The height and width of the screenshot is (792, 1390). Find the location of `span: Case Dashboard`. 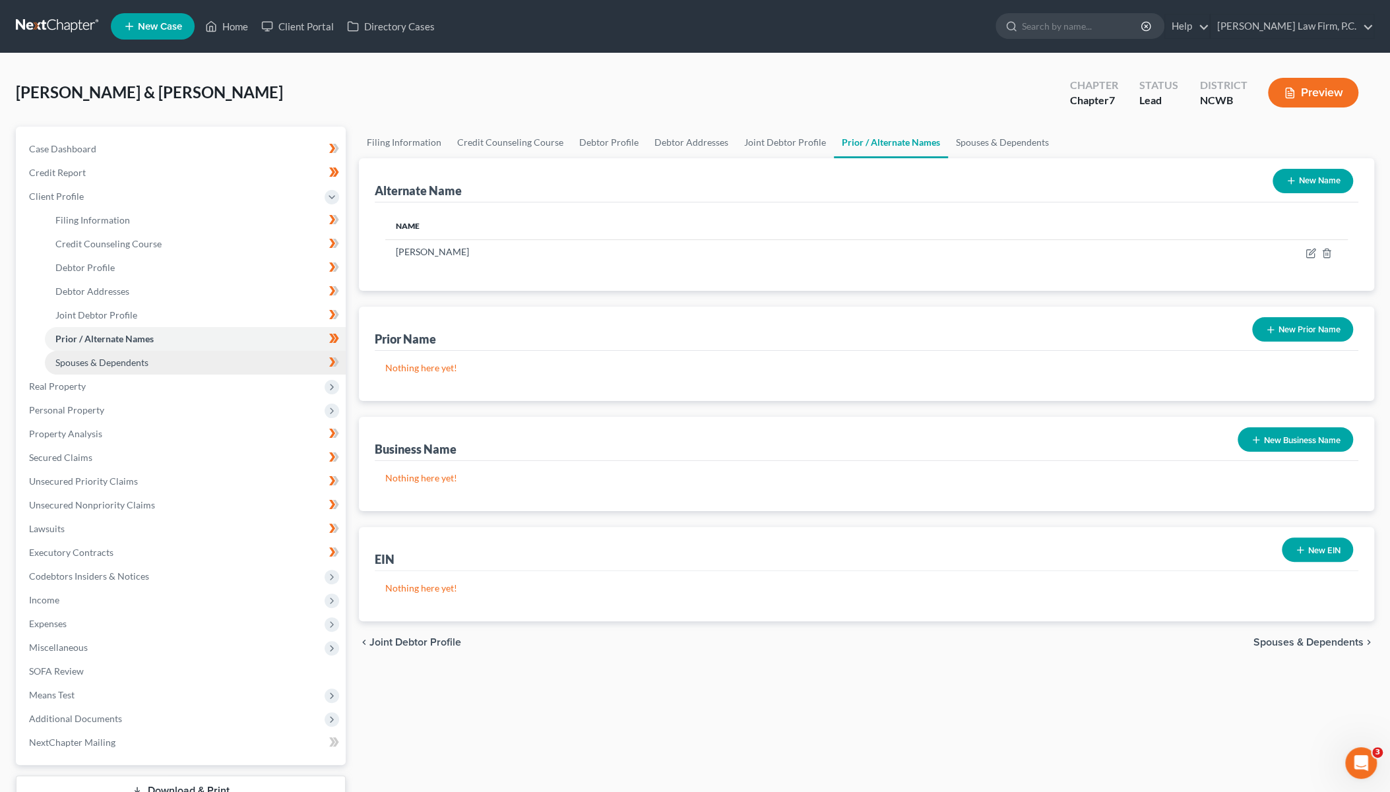

span: Case Dashboard is located at coordinates (63, 148).